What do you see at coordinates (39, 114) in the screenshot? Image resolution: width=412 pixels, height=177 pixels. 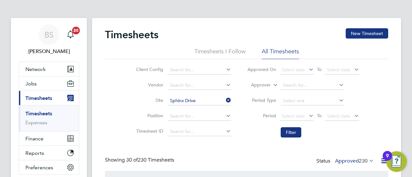 I see `a: Timesheets` at bounding box center [39, 114].